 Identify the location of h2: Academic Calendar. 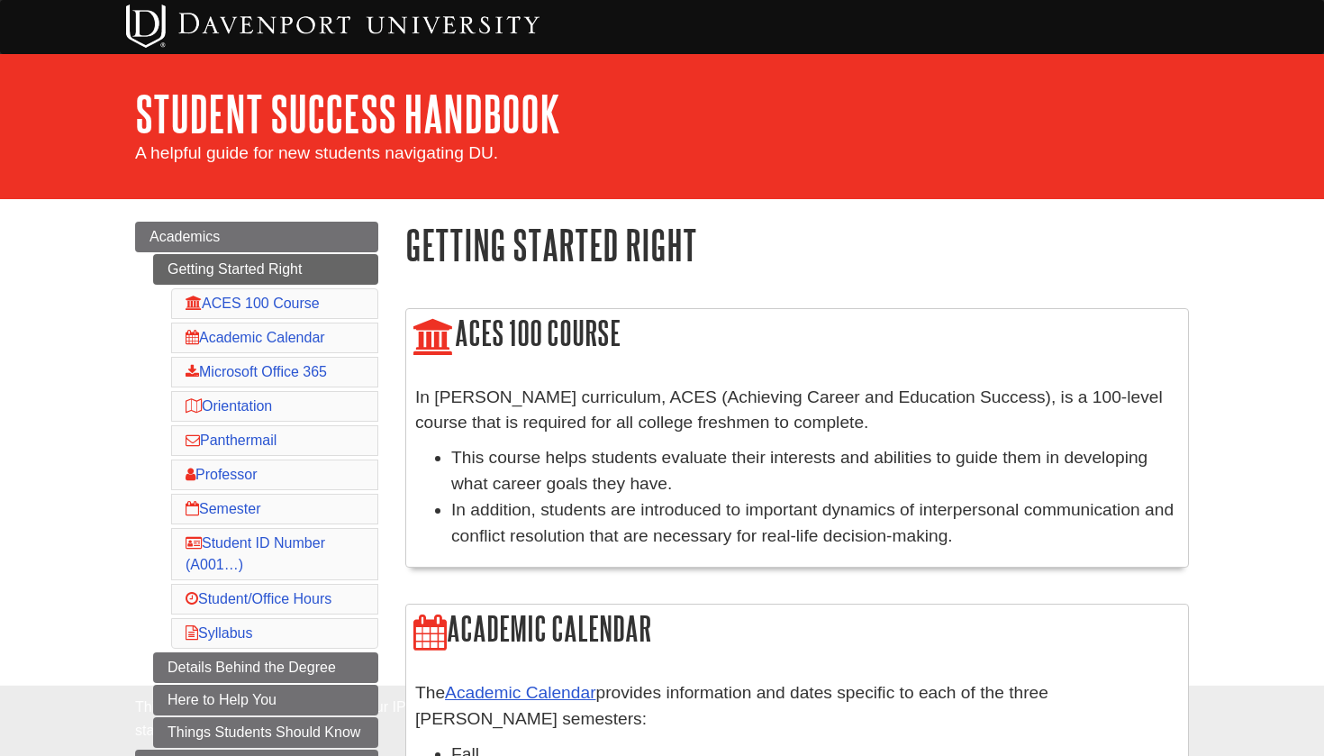
(797, 630).